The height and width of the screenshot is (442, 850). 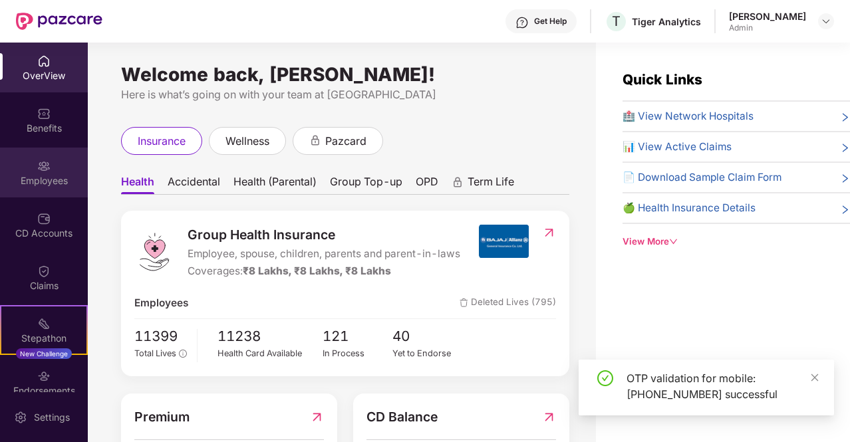 I want to click on img: svg+xml;base64,PHN2ZyBpZD0iRW5kb3JzZW1lbnRzIiB4bWxucz0iaHR0cDovL3d3dy53My5vcmcvMjAwMC9zdmciIHdpZH..., so click(x=44, y=377).